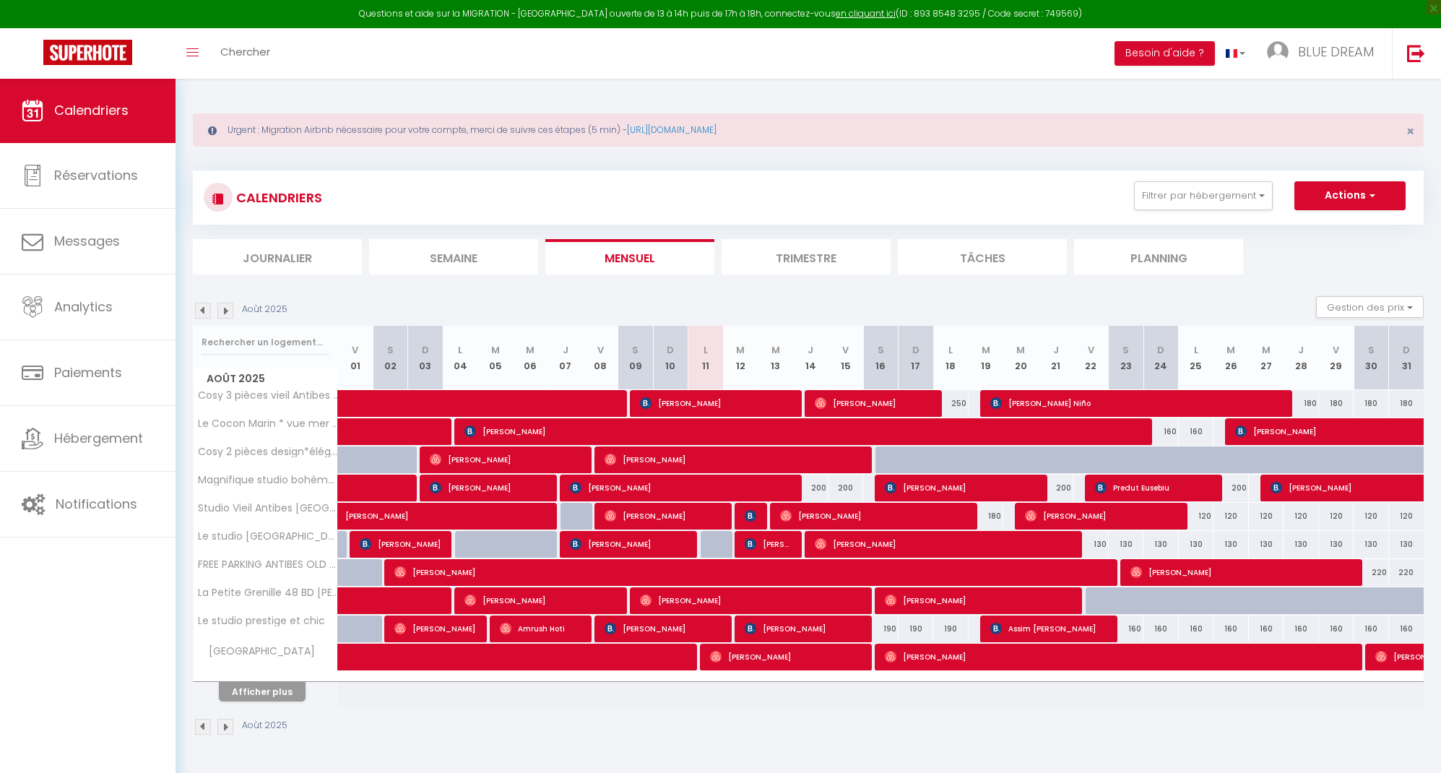 Image resolution: width=1441 pixels, height=773 pixels. I want to click on a: ... BLUE DREAM, so click(1324, 53).